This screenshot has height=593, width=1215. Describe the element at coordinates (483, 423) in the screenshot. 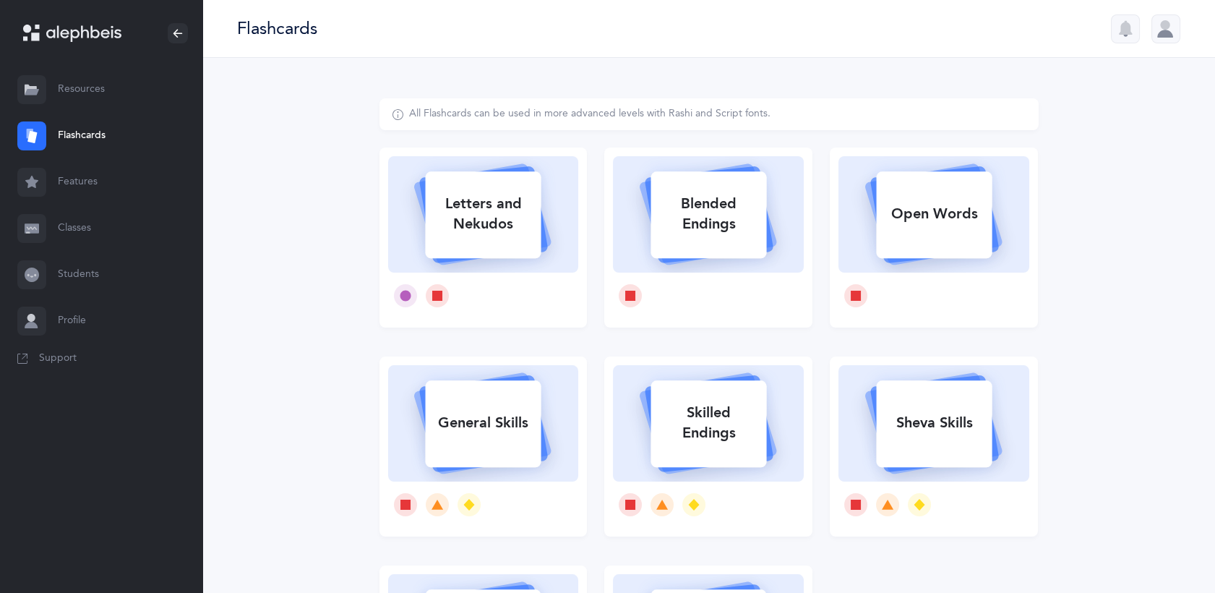

I see `div: General Skills` at that location.